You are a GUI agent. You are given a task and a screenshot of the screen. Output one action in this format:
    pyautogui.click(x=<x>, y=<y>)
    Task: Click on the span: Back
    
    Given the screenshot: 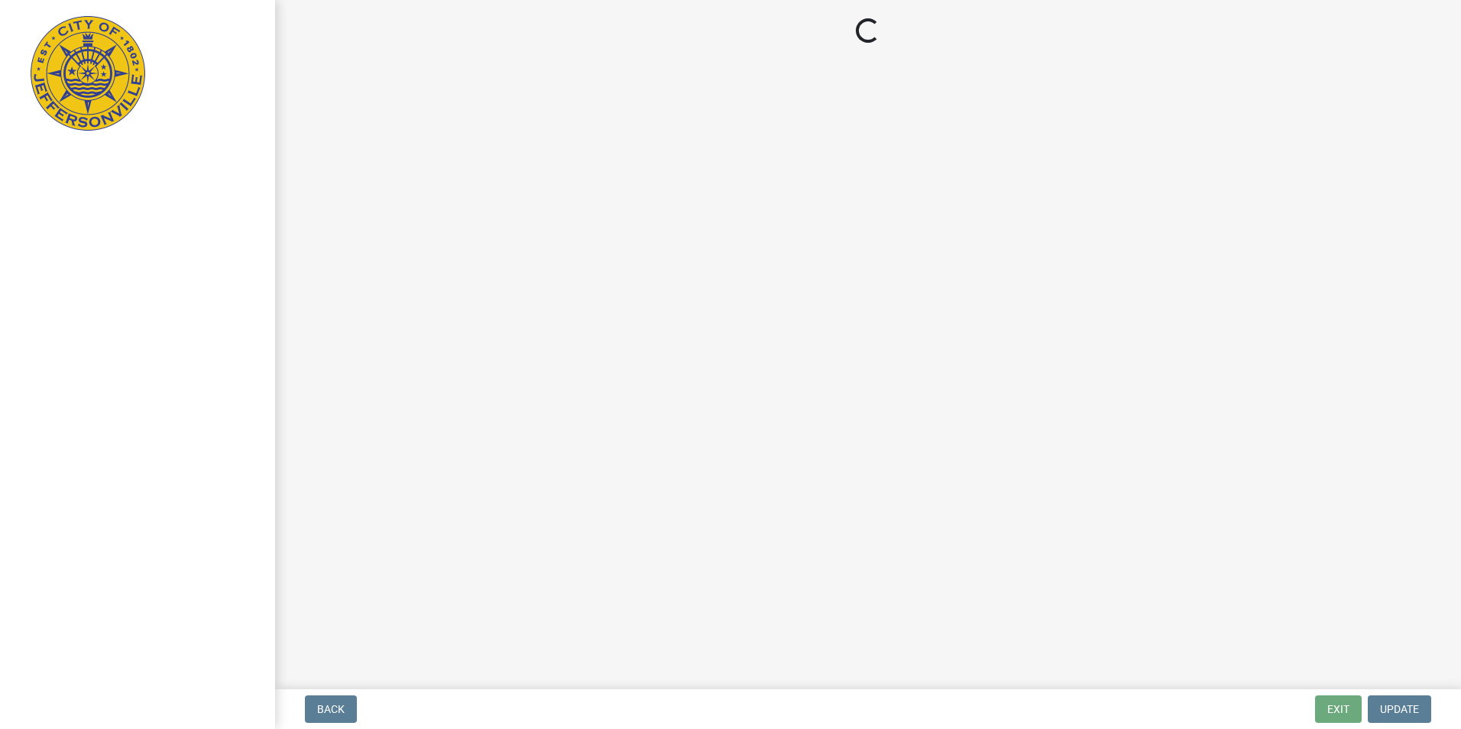 What is the action you would take?
    pyautogui.click(x=331, y=709)
    